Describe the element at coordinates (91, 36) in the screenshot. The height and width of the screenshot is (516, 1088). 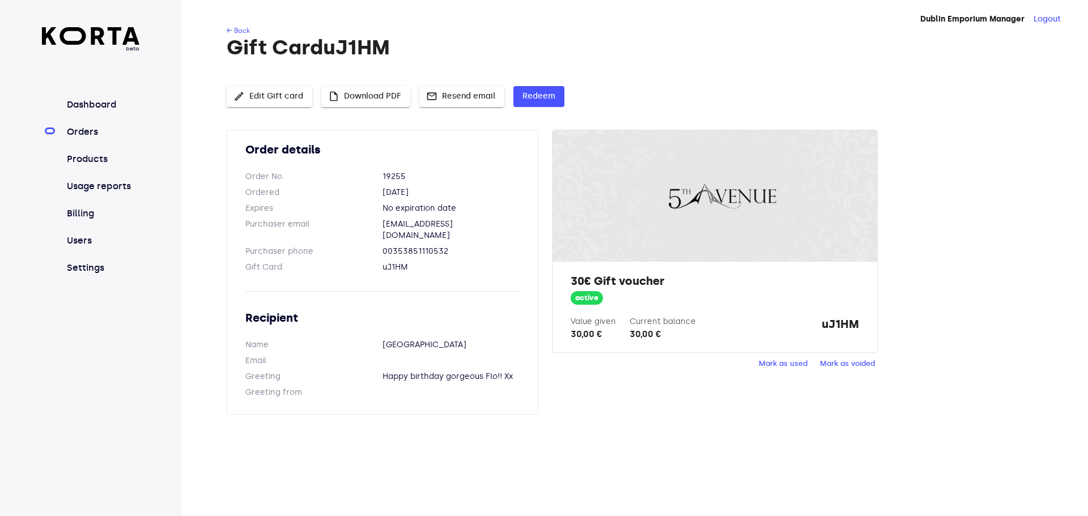
I see `img: Korta` at that location.